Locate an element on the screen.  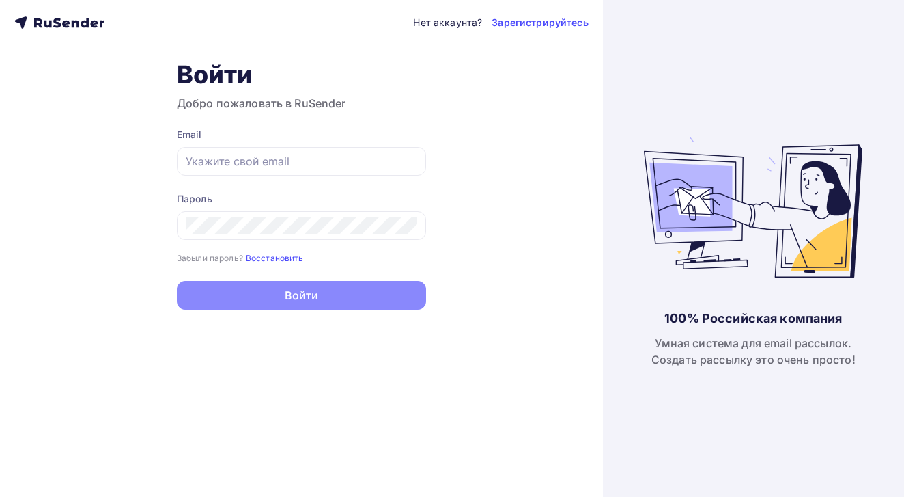
a: Восстановить is located at coordinates (275, 257).